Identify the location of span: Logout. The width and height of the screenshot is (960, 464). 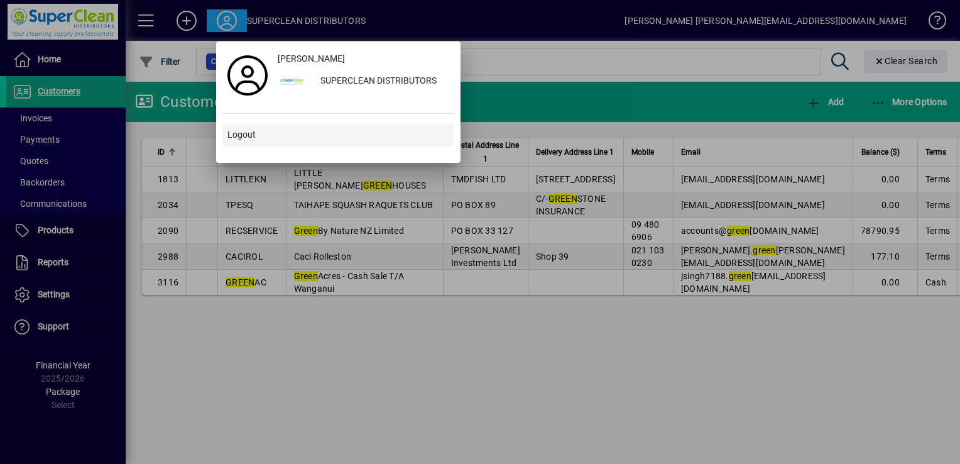
(241, 134).